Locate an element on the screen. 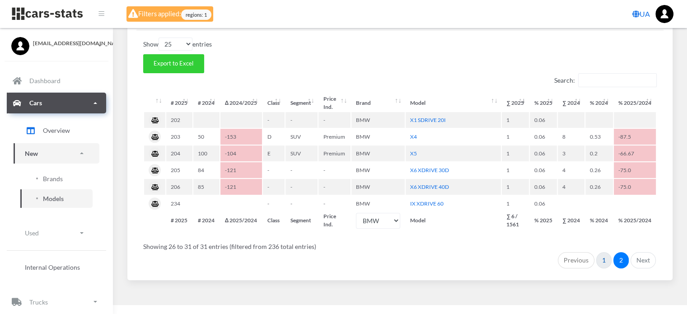  th: #&nbsp;2025 : activate to sort column ascending is located at coordinates (179, 103).